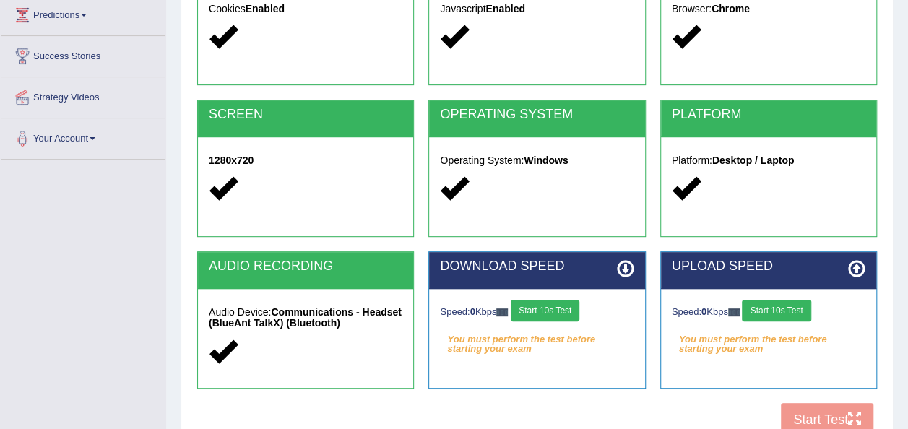 This screenshot has width=908, height=429. I want to click on h5: Audio Device:, so click(306, 318).